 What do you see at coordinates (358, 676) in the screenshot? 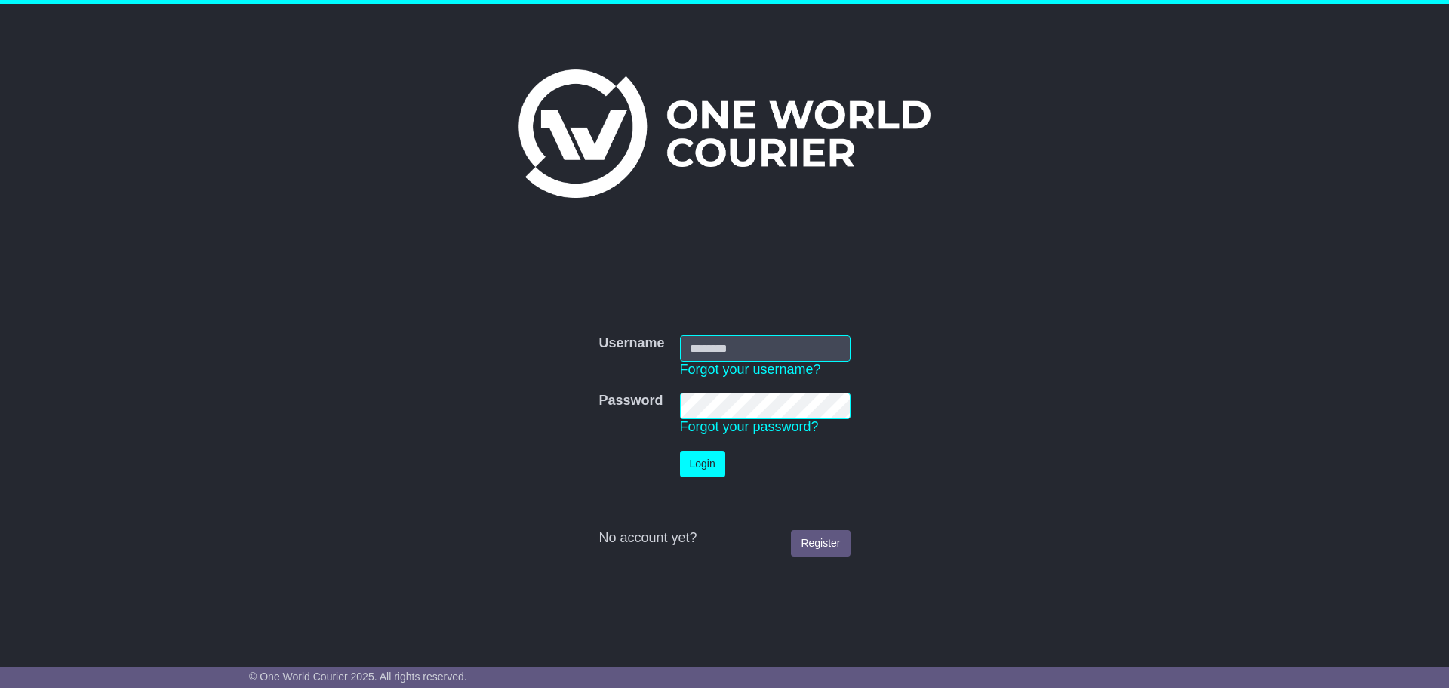
I see `span: © One World Courier 2025. All rights reserved.` at bounding box center [358, 676].